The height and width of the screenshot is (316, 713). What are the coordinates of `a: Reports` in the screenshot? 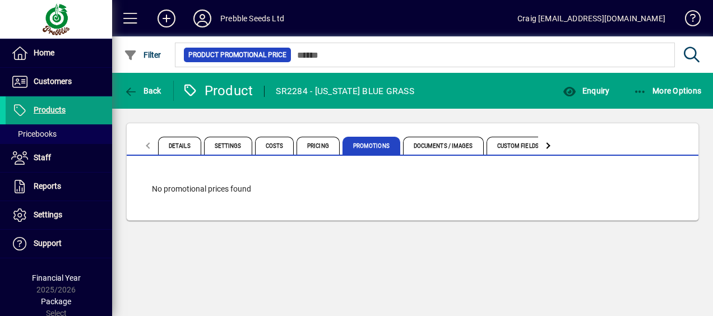 It's located at (59, 187).